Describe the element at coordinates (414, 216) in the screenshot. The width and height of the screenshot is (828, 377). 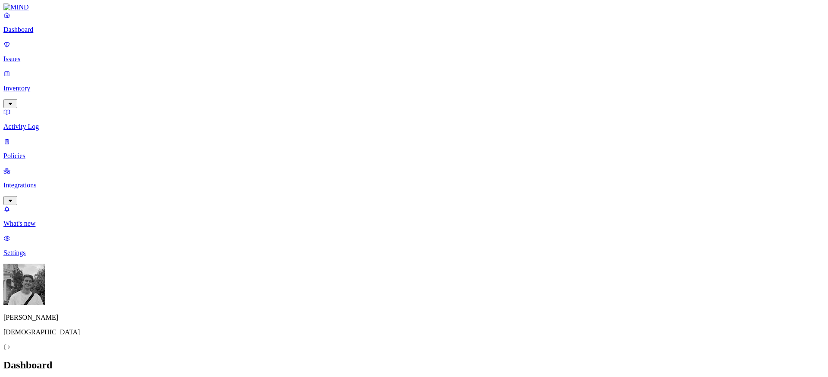
I see `a: What's new` at that location.